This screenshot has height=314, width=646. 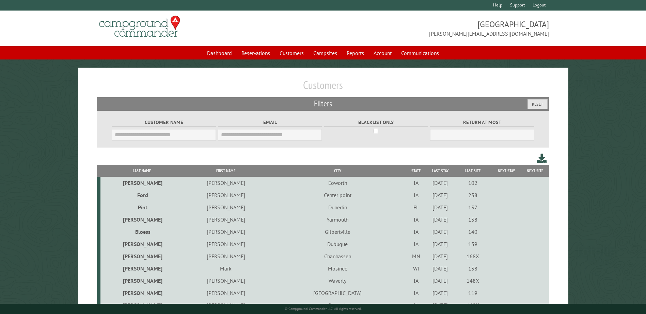 What do you see at coordinates (473, 244) in the screenshot?
I see `td: 139` at bounding box center [473, 244].